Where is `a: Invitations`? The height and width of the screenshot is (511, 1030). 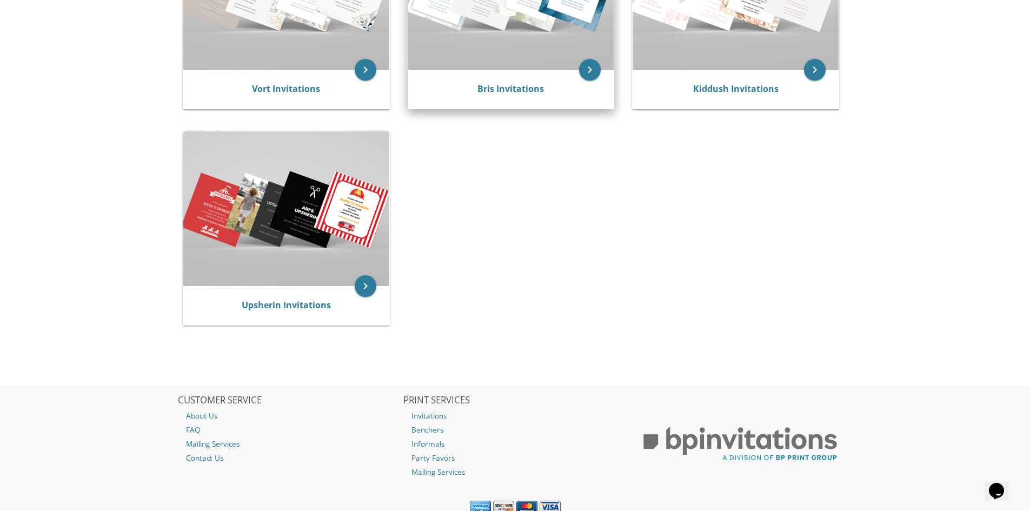 a: Invitations is located at coordinates (515, 416).